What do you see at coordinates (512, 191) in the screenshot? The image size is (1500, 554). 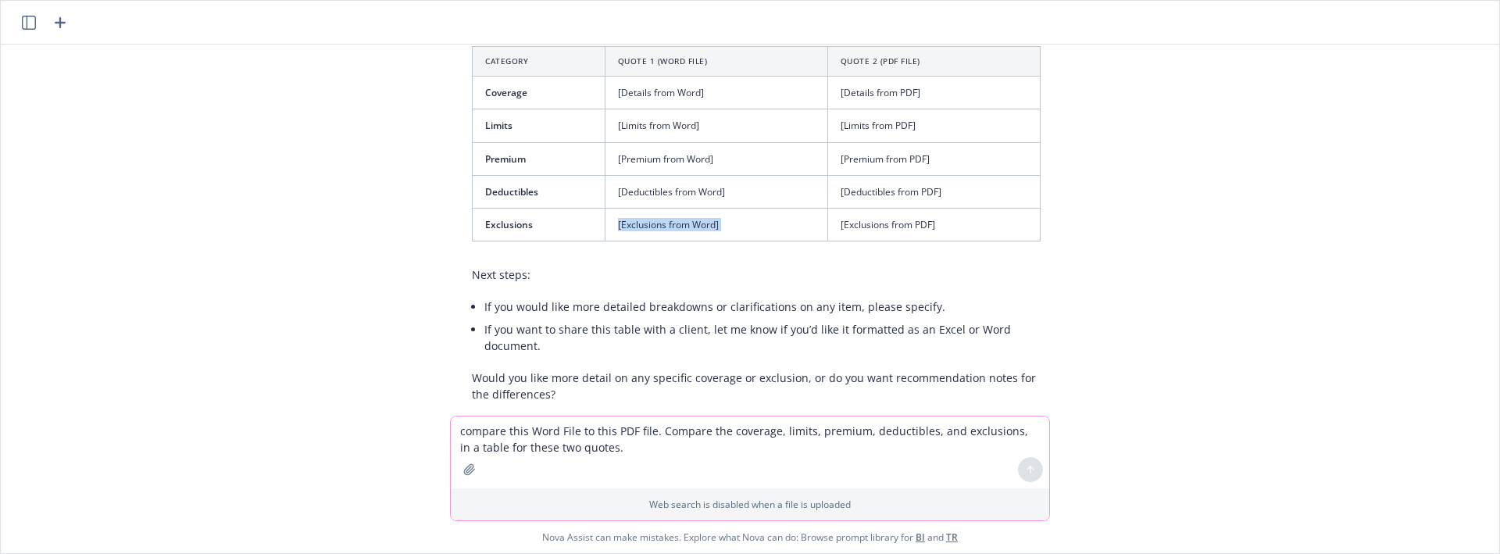 I see `span: Deductibles` at bounding box center [512, 191].